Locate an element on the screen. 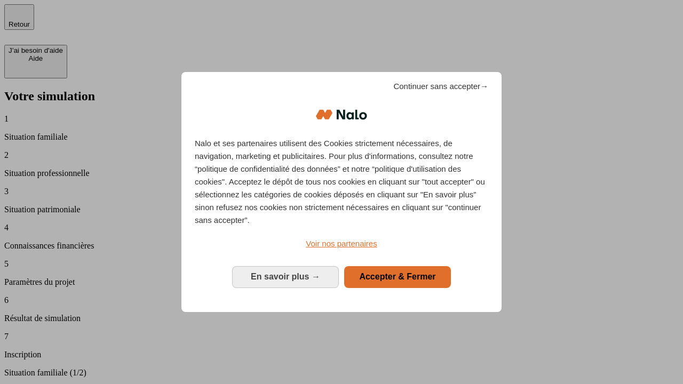 This screenshot has height=384, width=683. button: Accepter & Fermer: Accepter notre traitement des données et fermer is located at coordinates (398, 277).